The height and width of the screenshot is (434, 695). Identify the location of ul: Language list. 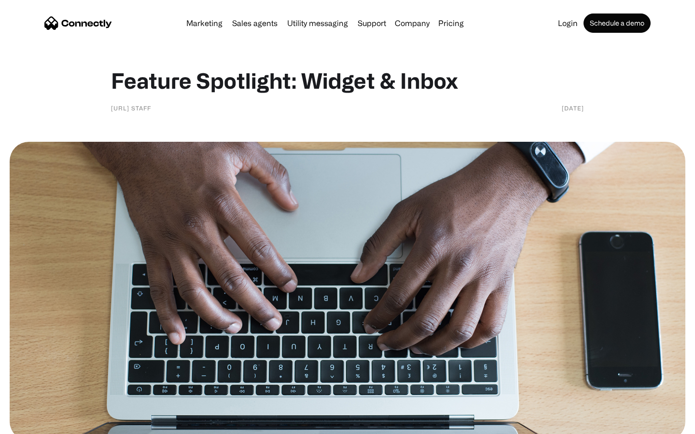
(39, 424).